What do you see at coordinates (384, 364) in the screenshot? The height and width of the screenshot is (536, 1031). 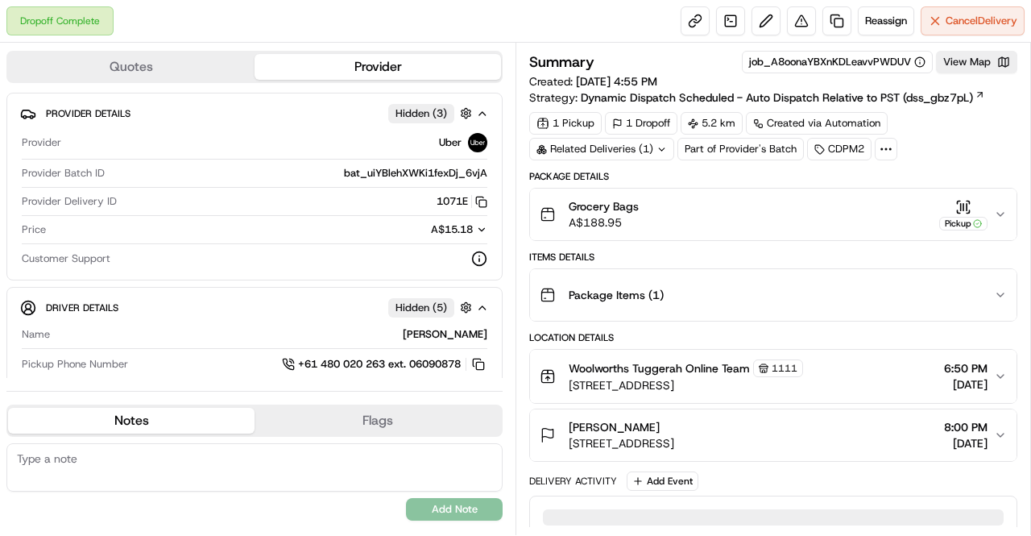 I see `a: +61 480 020 263 ext. 06090878` at bounding box center [384, 364].